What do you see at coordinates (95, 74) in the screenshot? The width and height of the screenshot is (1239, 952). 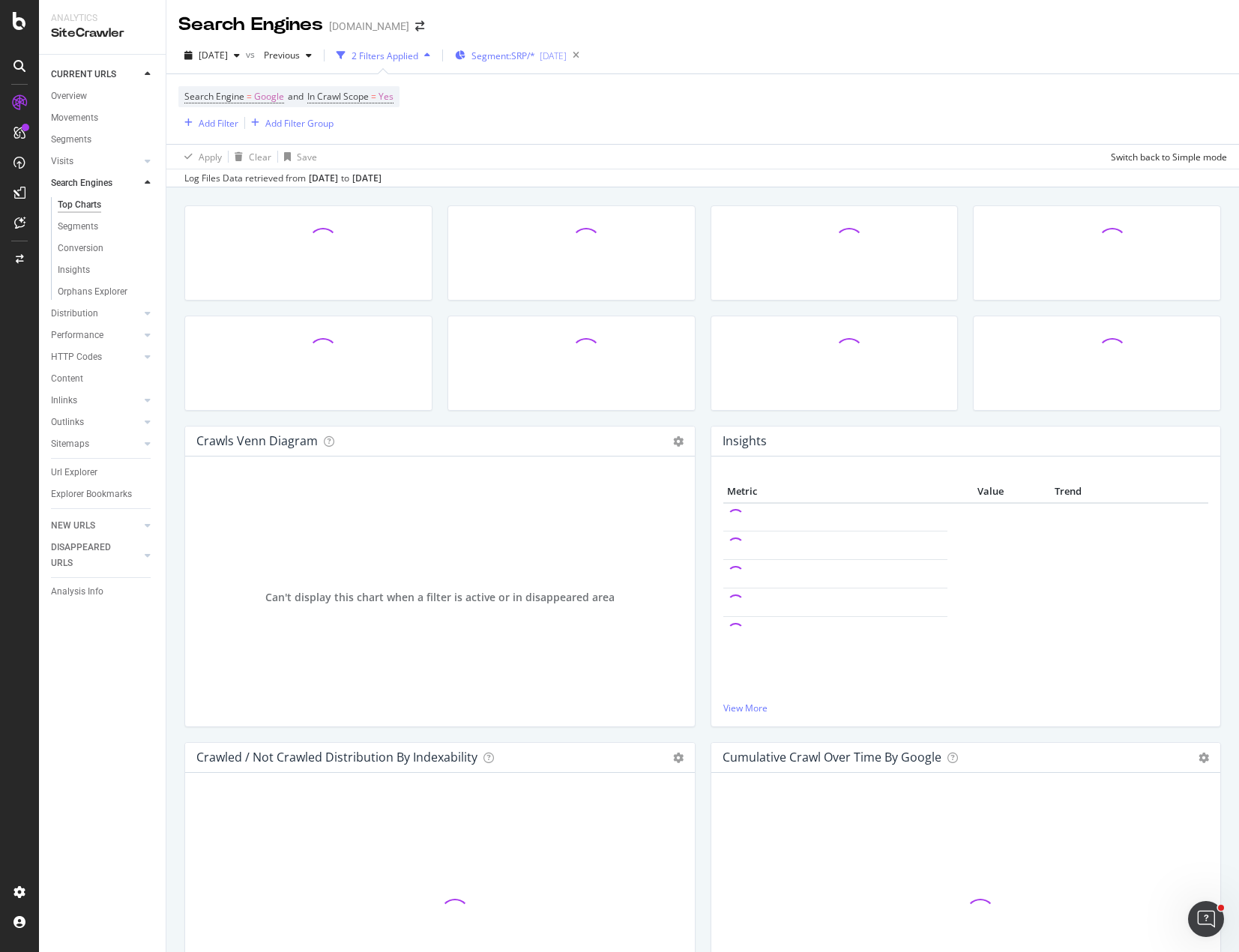 I see `a: CURRENT URLS` at bounding box center [95, 74].